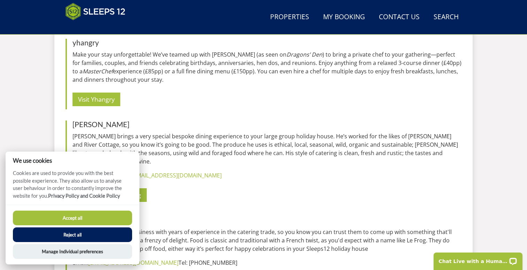 This screenshot has height=270, width=527. Describe the element at coordinates (267, 43) in the screenshot. I see `h3: yhangry` at that location.